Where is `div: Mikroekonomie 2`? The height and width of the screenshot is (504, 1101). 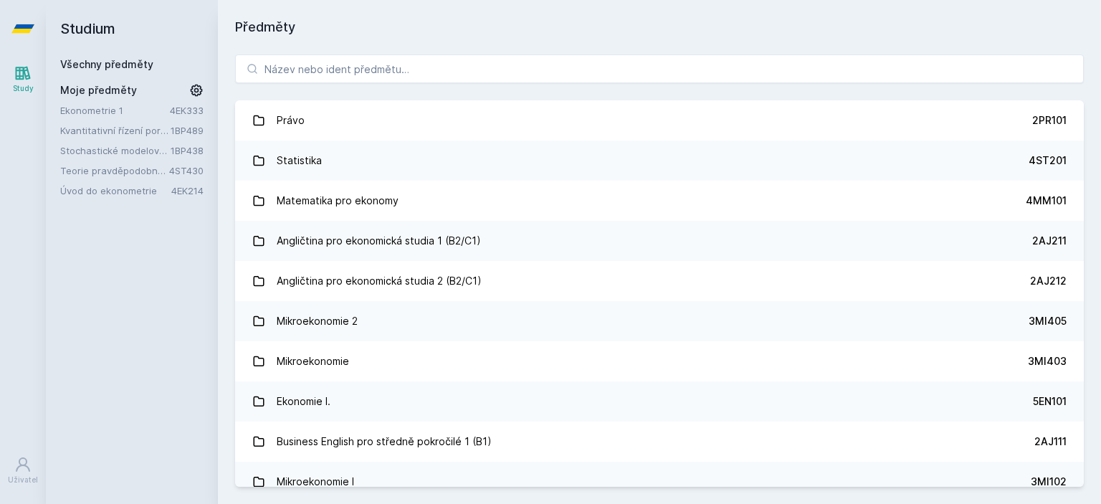
div: Mikroekonomie 2 is located at coordinates (317, 321).